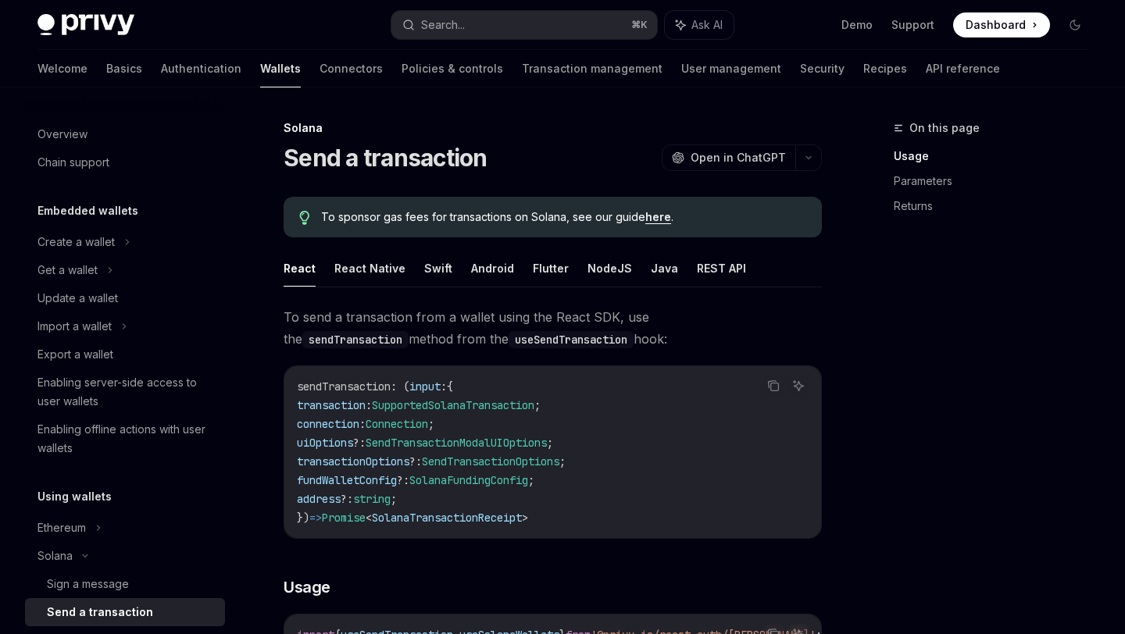 This screenshot has width=1125, height=634. What do you see at coordinates (469, 480) in the screenshot?
I see `span: SolanaFundingConfig` at bounding box center [469, 480].